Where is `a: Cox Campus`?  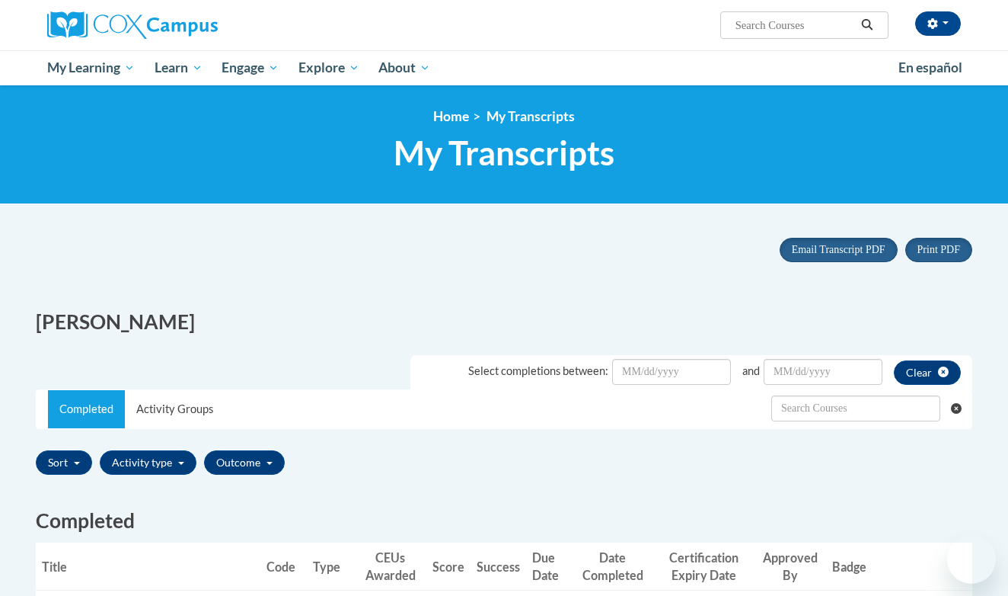
a: Cox Campus is located at coordinates (192, 25).